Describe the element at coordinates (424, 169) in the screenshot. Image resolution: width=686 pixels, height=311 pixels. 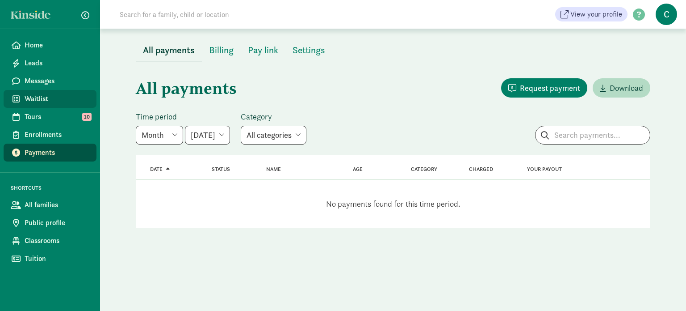
I see `span: Category` at that location.